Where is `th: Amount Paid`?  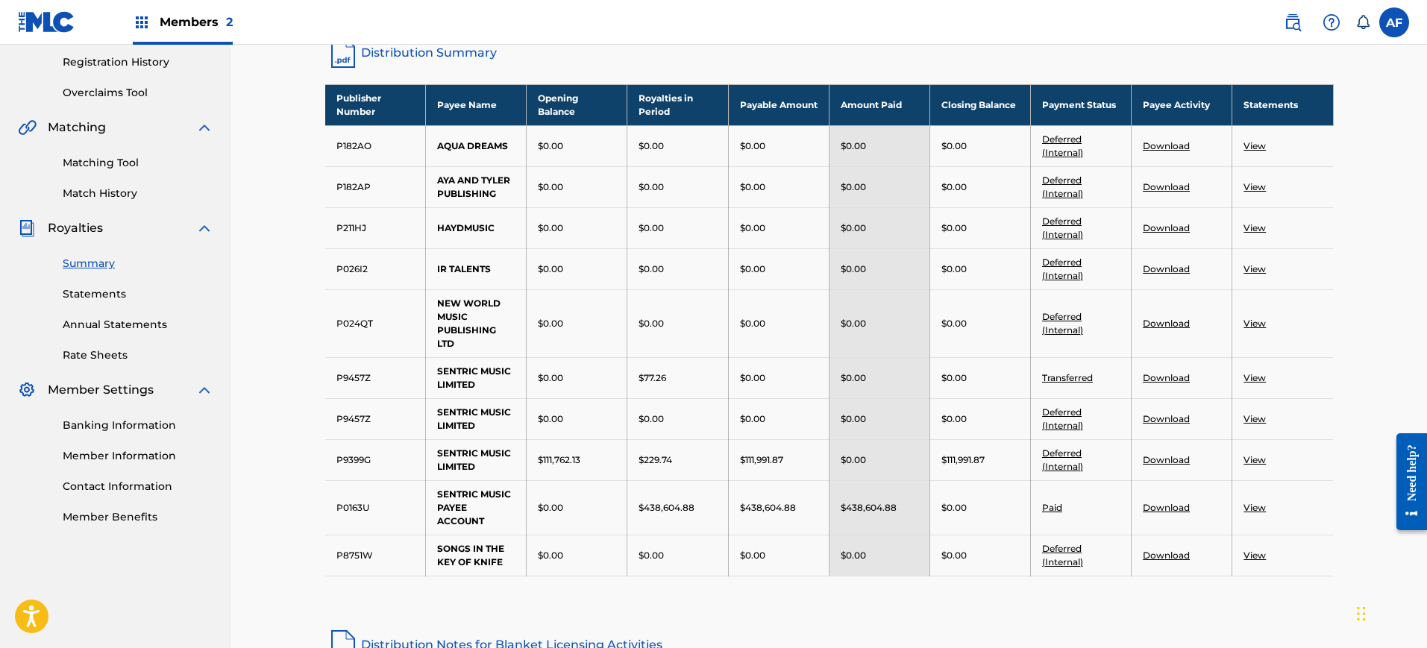
th: Amount Paid is located at coordinates (879, 104).